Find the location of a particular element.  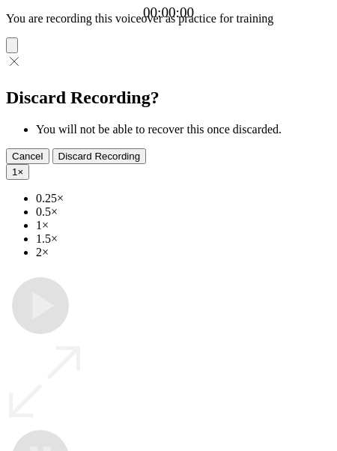

p: You are recording this voiceover as practice for training is located at coordinates (169, 19).